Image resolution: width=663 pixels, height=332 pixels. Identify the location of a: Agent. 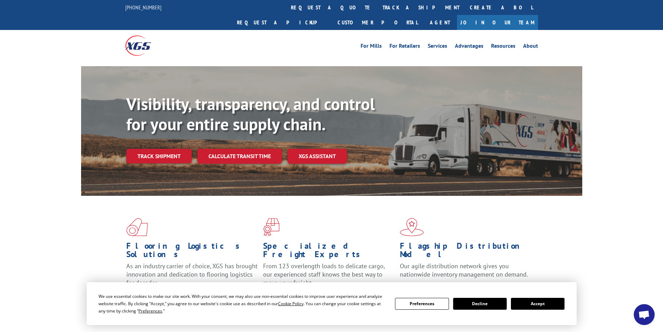
(440, 22).